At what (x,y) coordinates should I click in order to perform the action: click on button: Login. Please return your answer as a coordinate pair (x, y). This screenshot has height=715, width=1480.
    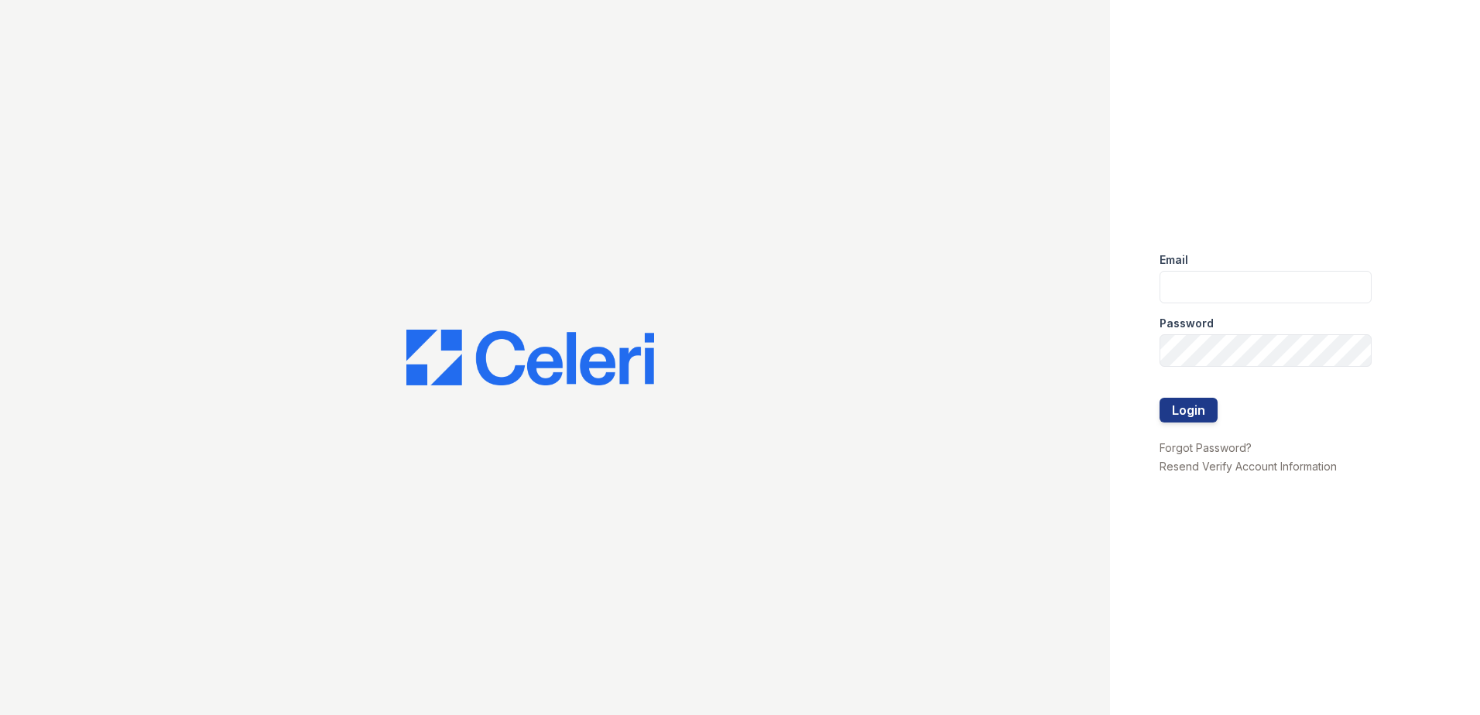
    Looking at the image, I should click on (1188, 410).